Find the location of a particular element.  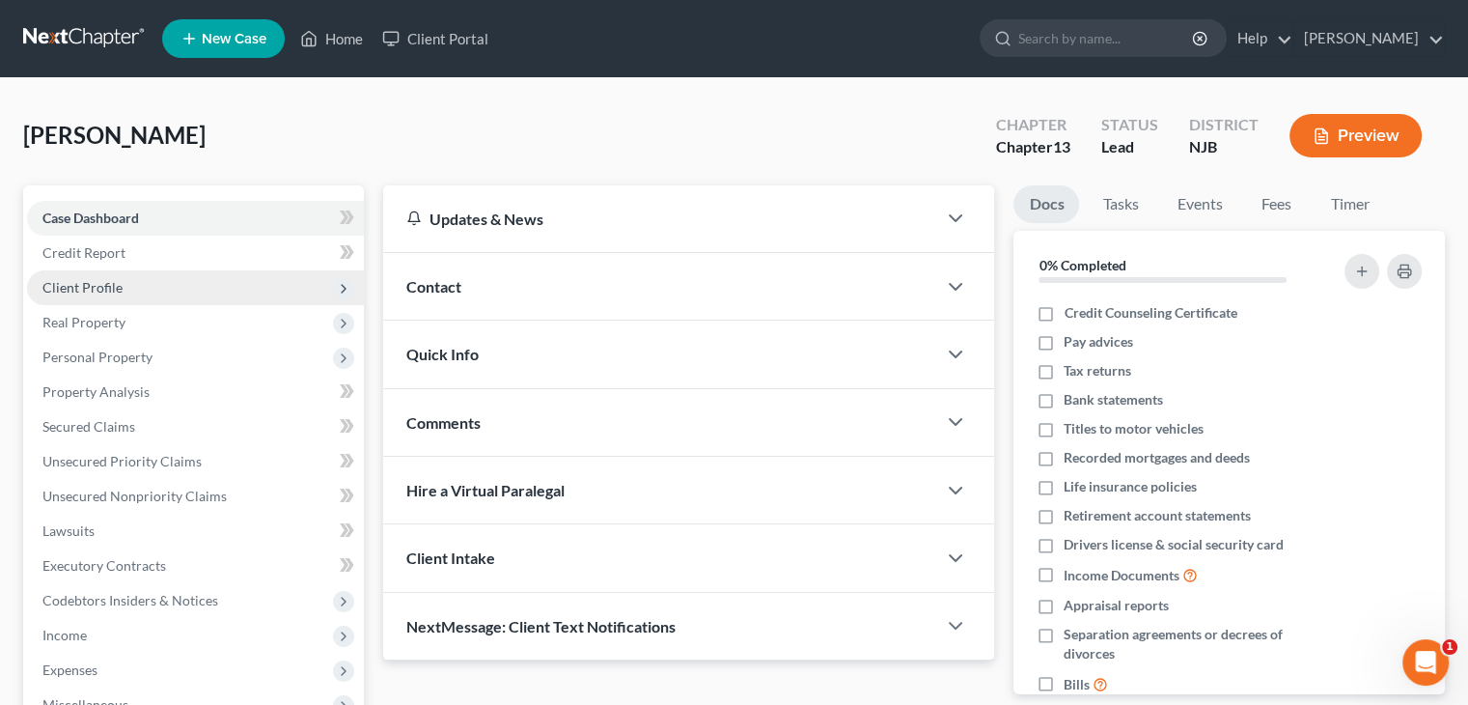

a: Help is located at coordinates (1260, 39).